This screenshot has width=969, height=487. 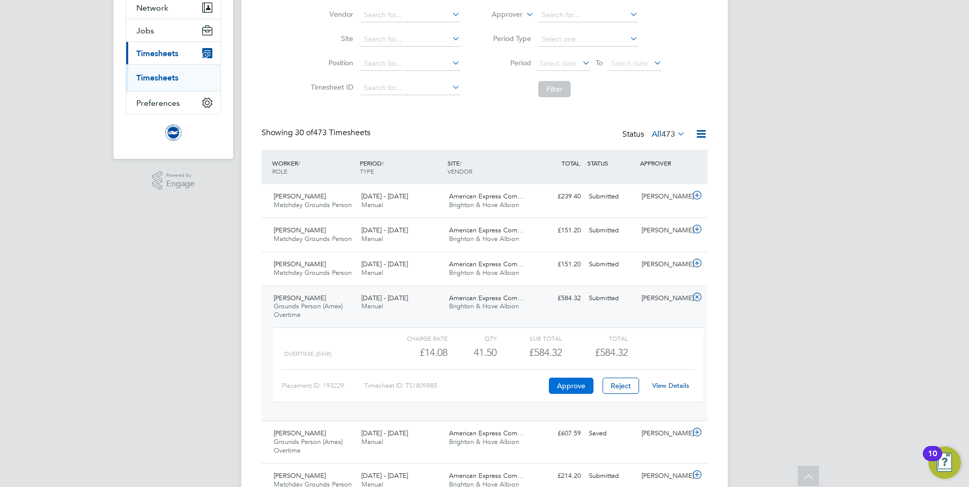 I want to click on span: Network, so click(x=152, y=8).